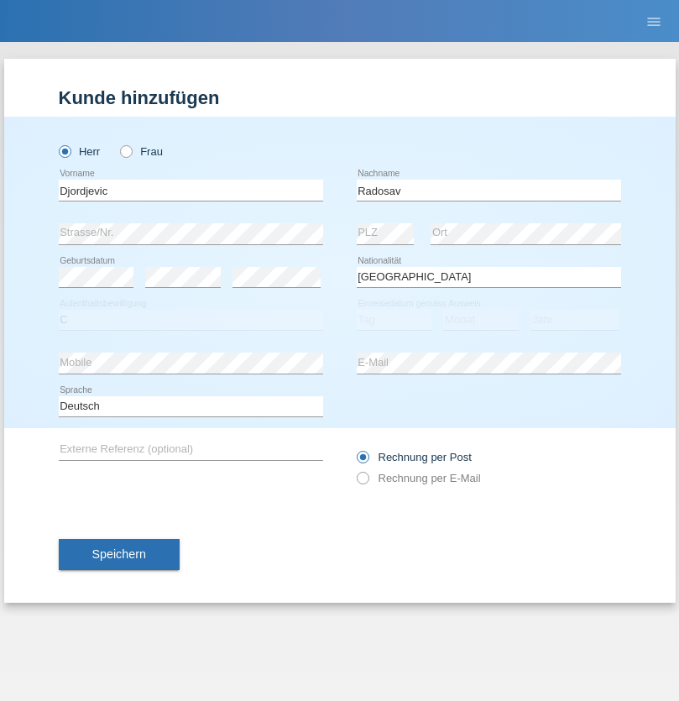 The height and width of the screenshot is (701, 679). Describe the element at coordinates (141, 151) in the screenshot. I see `label: Frau` at that location.